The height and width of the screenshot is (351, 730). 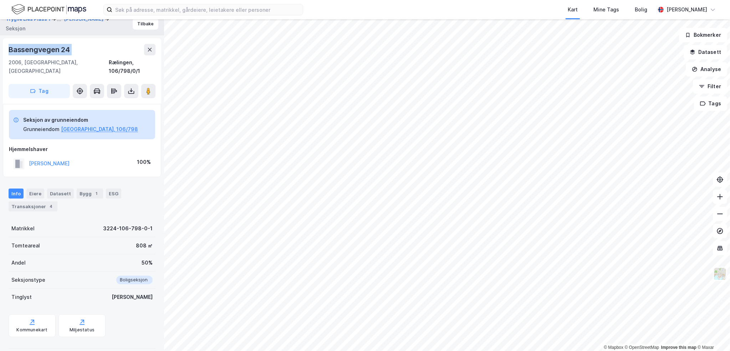 What do you see at coordinates (23, 228) in the screenshot?
I see `div: Matrikkel` at bounding box center [23, 228].